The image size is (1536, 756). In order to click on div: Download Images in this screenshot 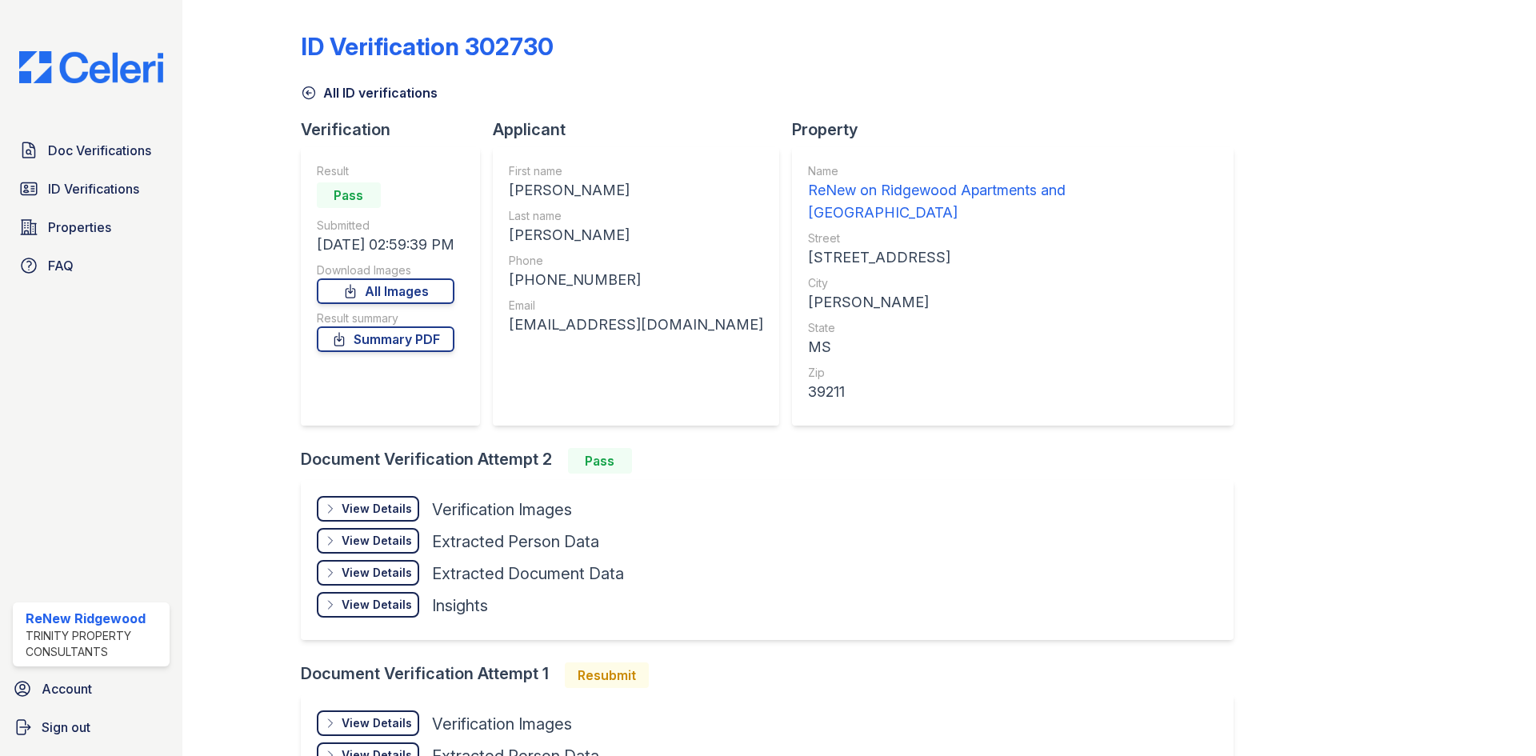, I will do `click(386, 270)`.